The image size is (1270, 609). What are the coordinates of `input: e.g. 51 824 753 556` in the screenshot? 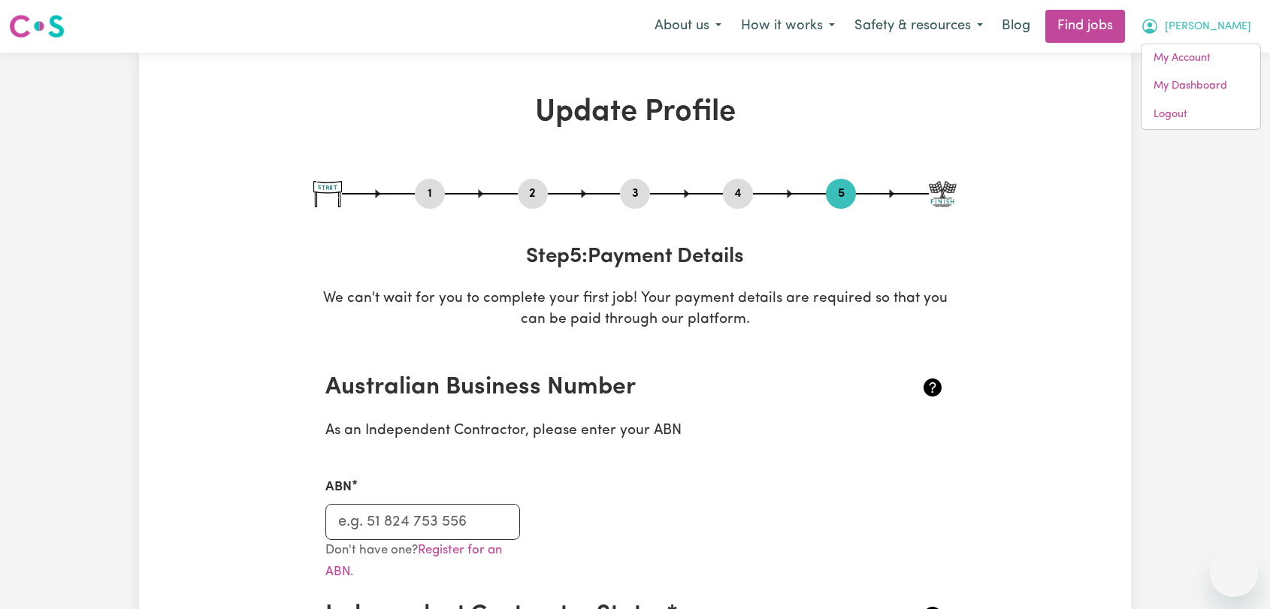 It's located at (422, 522).